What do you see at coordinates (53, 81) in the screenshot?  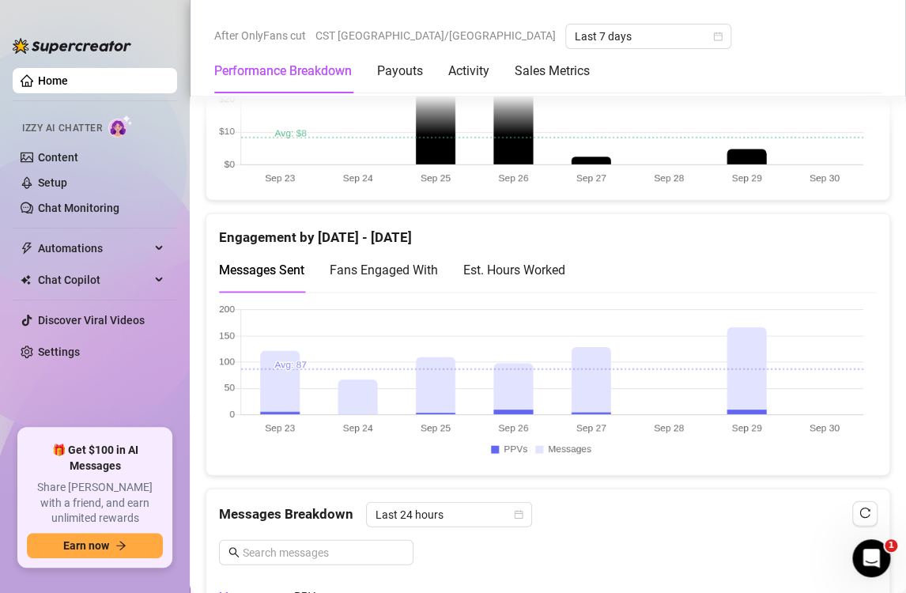 I see `a: Home` at bounding box center [53, 81].